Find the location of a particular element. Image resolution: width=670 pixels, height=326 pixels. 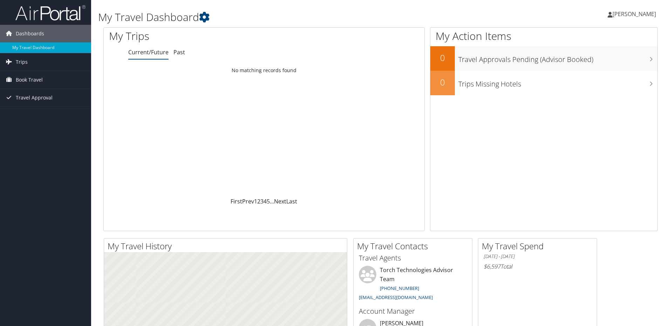

a: Past is located at coordinates (179, 52).